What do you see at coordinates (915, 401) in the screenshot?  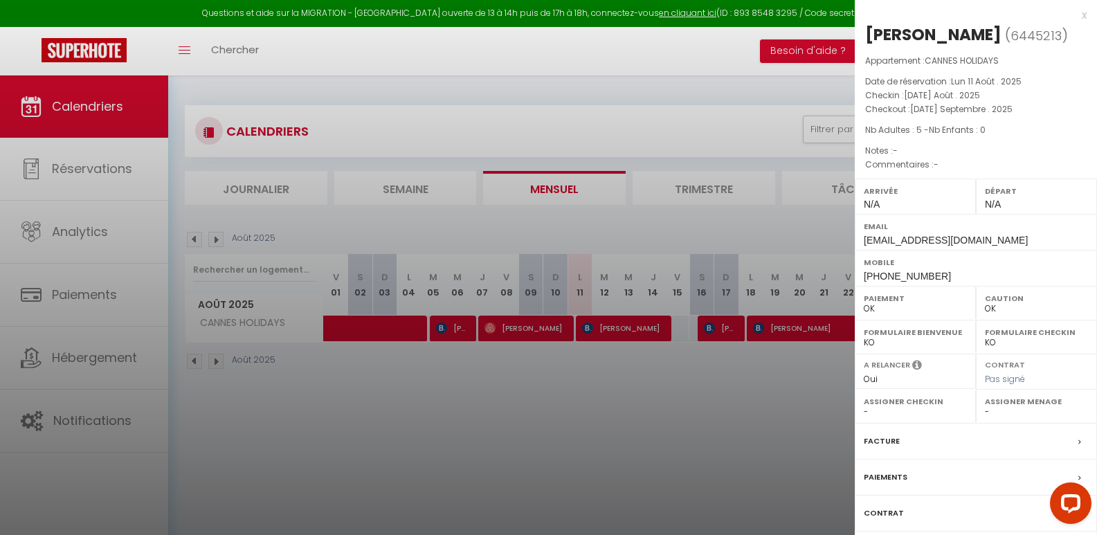 I see `label: Assigner Checkin` at bounding box center [915, 401].